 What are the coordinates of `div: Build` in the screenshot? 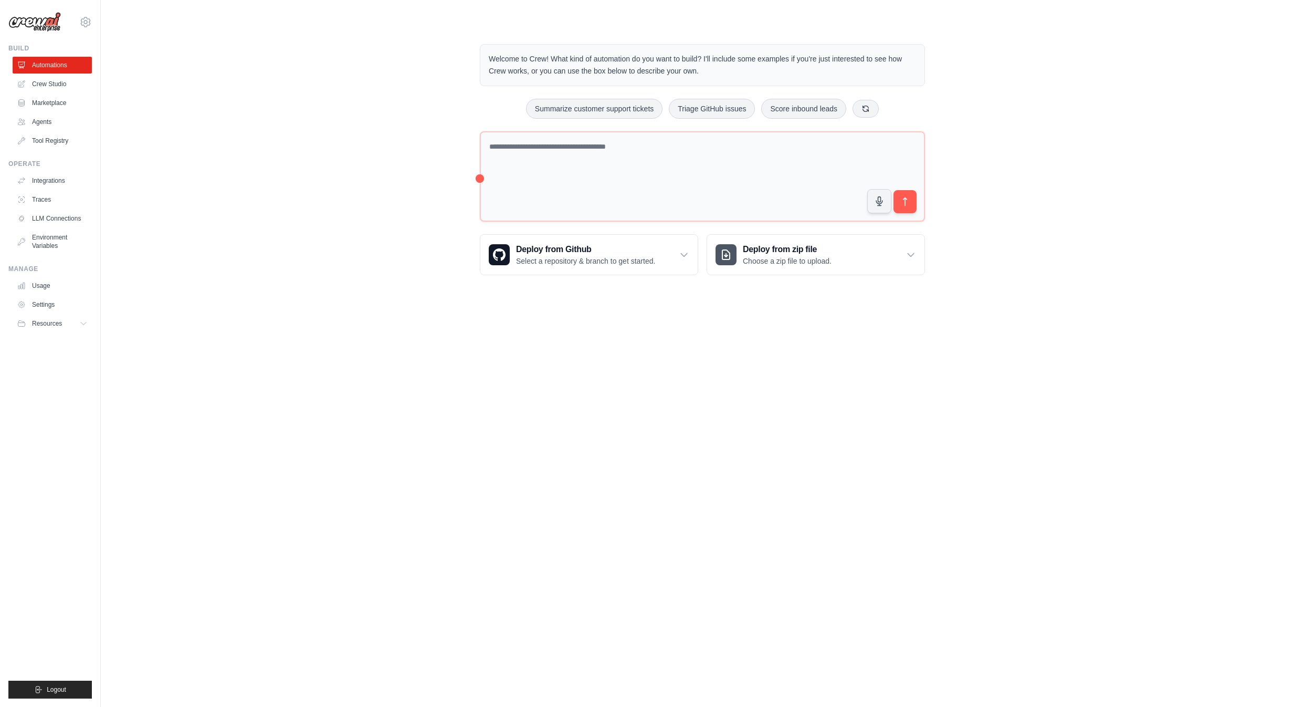 It's located at (50, 48).